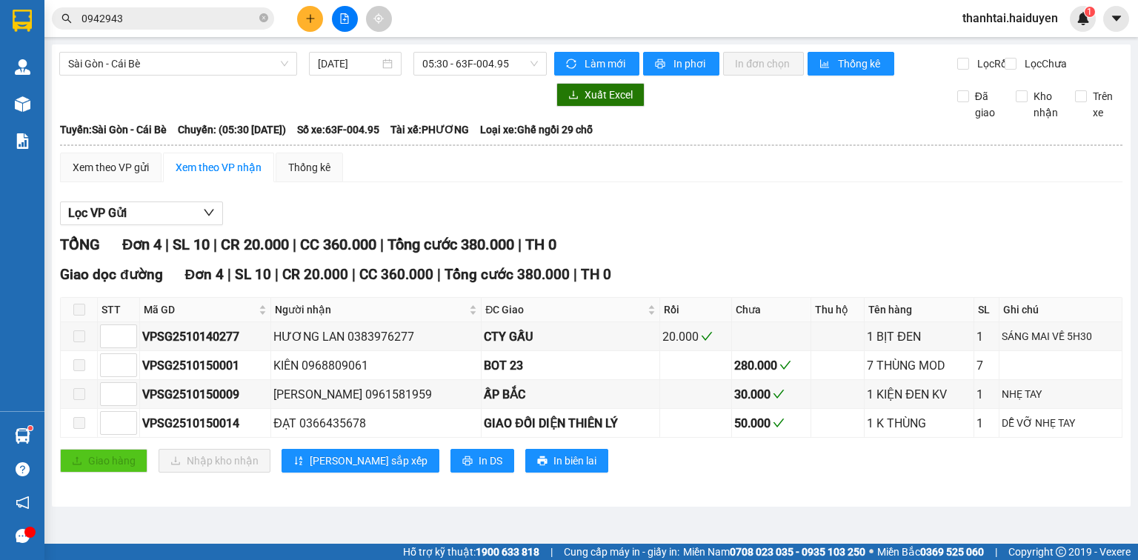 Image resolution: width=1138 pixels, height=560 pixels. What do you see at coordinates (571, 394) in the screenshot?
I see `div: ẤP BẮC` at bounding box center [571, 394].